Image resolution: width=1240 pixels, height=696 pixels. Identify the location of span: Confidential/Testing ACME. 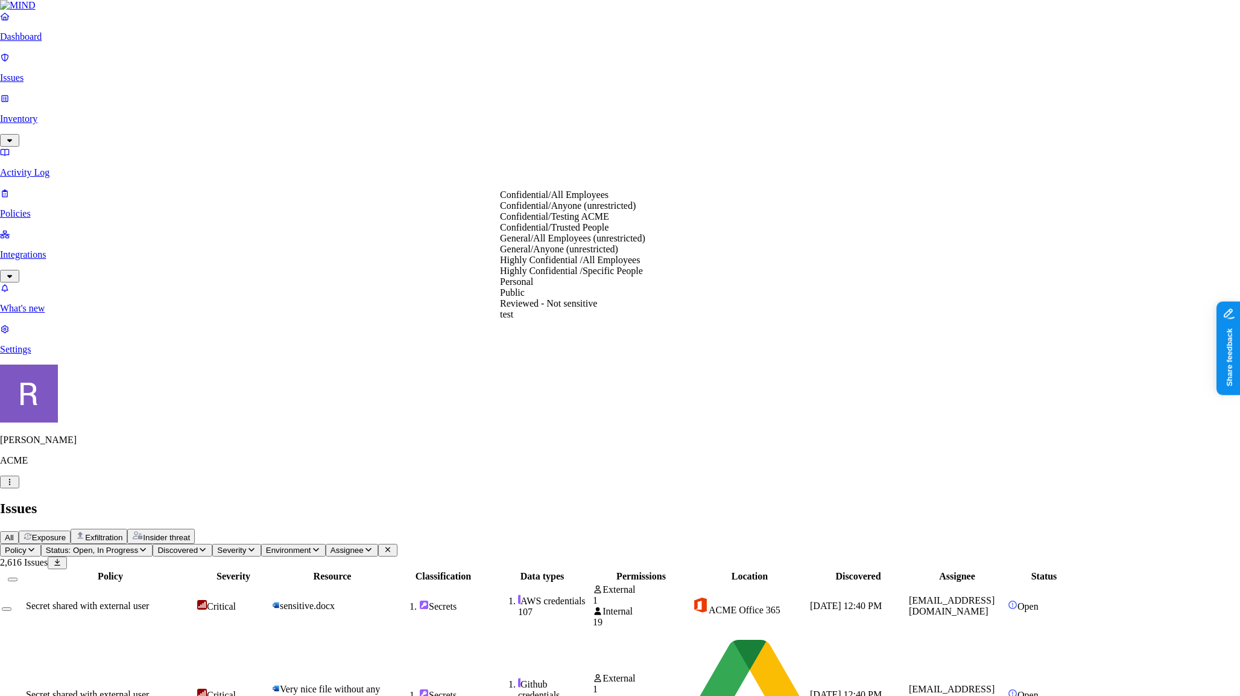
(554, 216).